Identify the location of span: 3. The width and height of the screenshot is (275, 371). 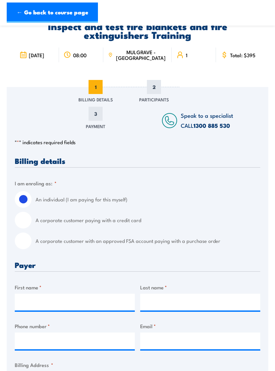
(95, 114).